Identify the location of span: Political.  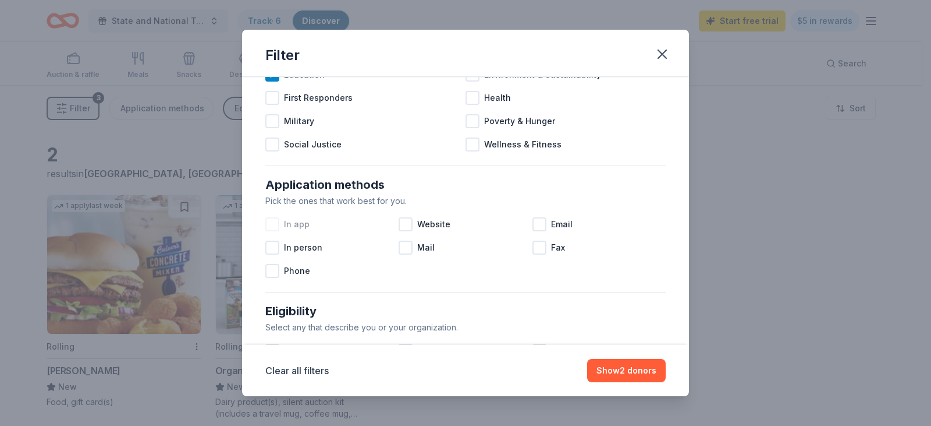
(434, 350).